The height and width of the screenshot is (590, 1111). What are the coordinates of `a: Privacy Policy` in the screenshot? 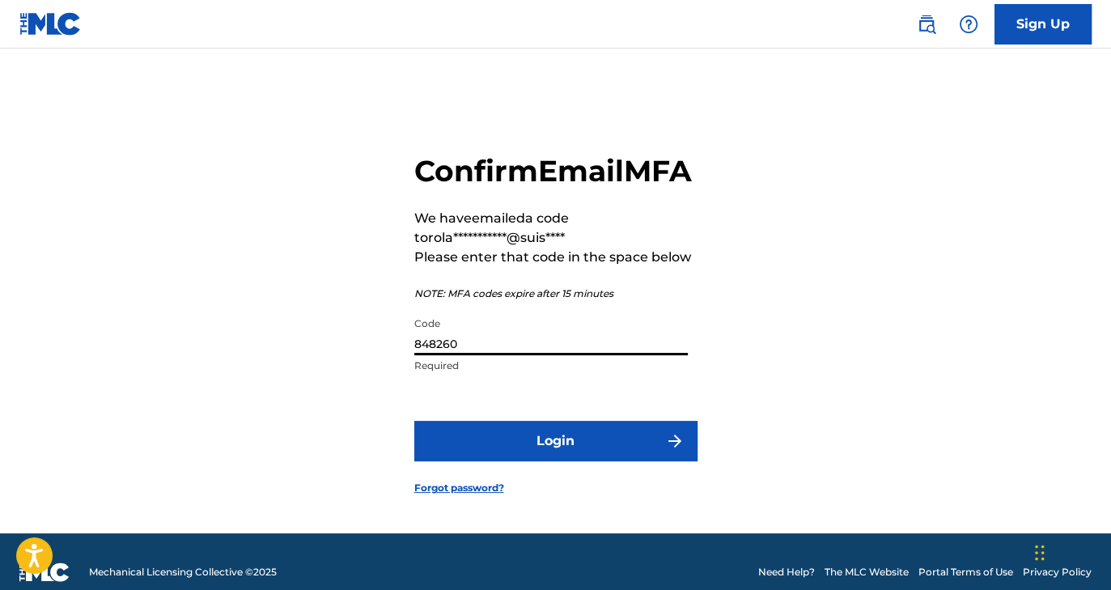 It's located at (1057, 572).